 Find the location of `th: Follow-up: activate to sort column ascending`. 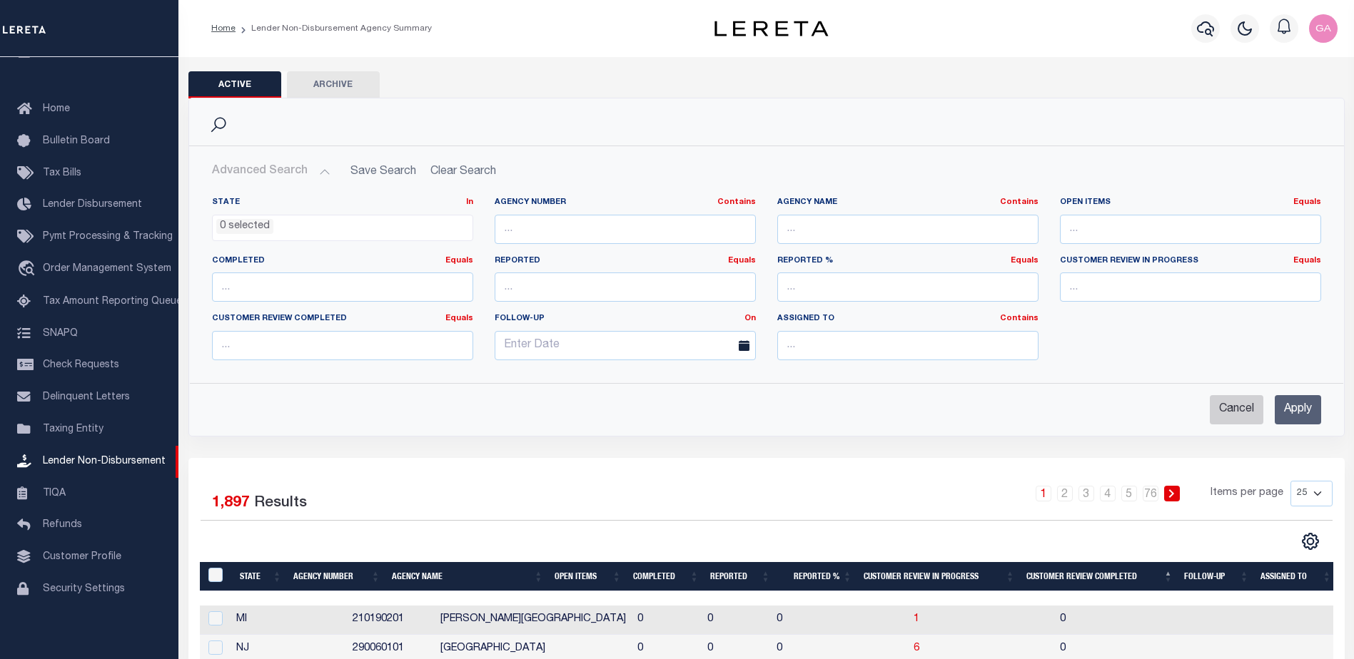

th: Follow-up: activate to sort column ascending is located at coordinates (1216, 577).